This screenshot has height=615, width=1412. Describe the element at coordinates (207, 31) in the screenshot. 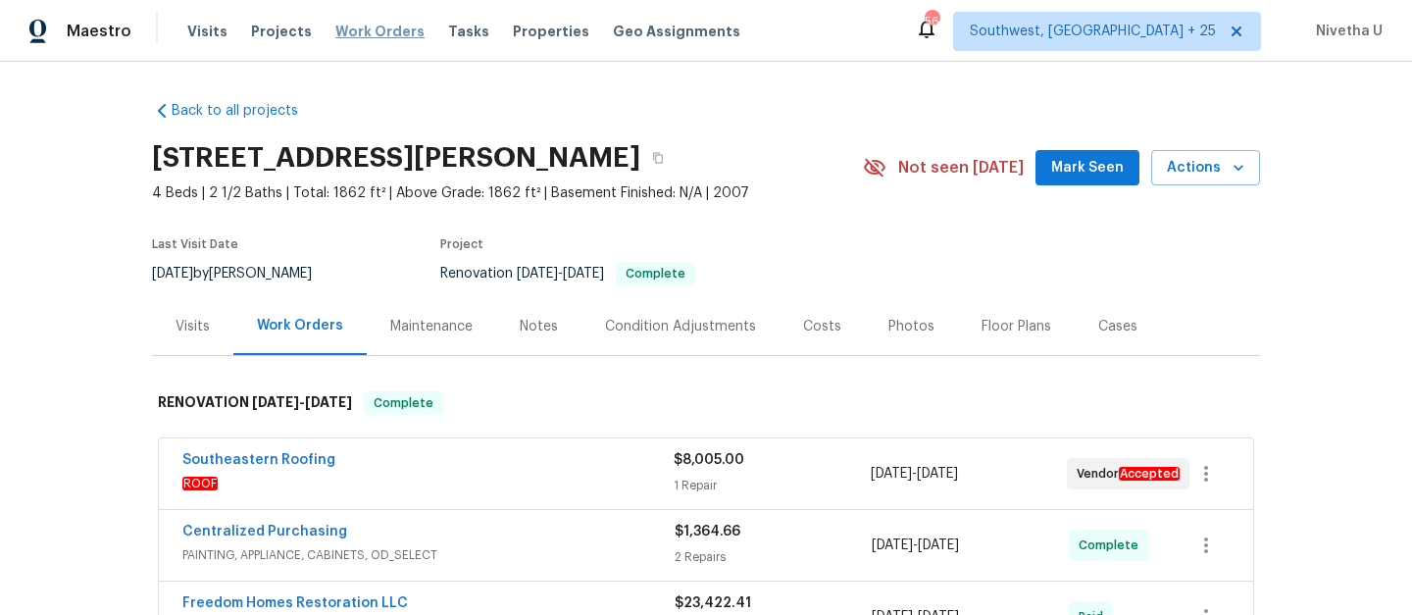

I see `span: Visits` at that location.